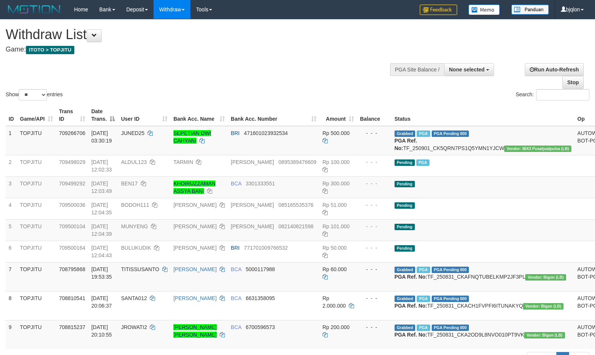 The image size is (595, 355). Describe the element at coordinates (11, 276) in the screenshot. I see `td: 7` at that location.